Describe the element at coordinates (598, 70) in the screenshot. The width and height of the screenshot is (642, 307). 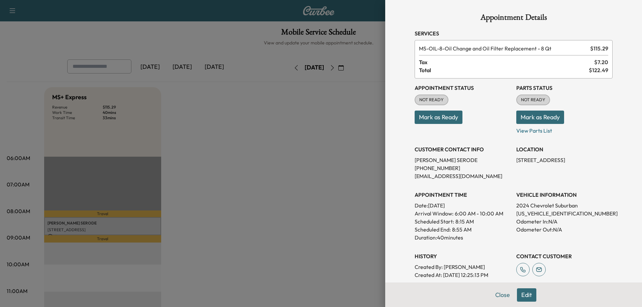
I see `span: $ 122.49` at that location.